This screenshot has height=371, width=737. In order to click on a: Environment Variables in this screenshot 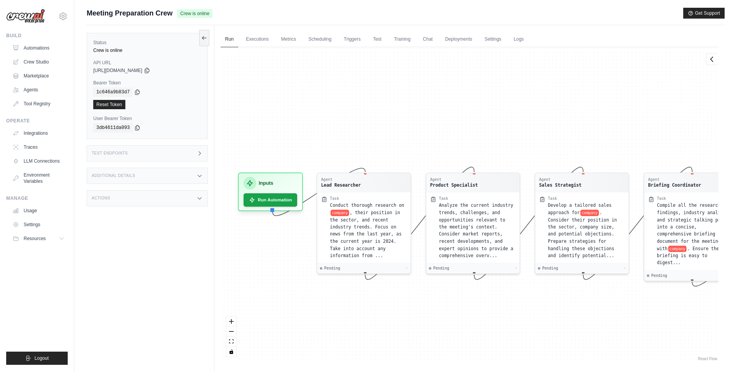, I will do `click(38, 178)`.